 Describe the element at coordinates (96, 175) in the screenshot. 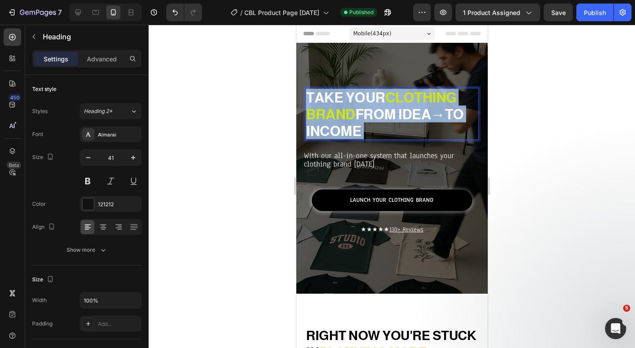

I see `a: LAUNCH YOUR CLOTHING BRAND` at that location.